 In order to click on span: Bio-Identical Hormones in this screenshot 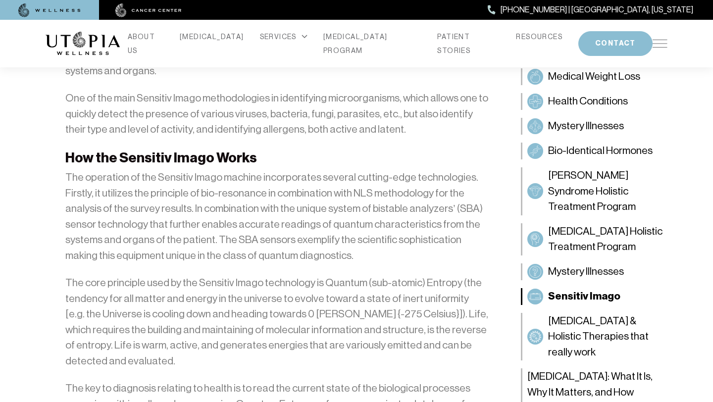, I will do `click(600, 151)`.